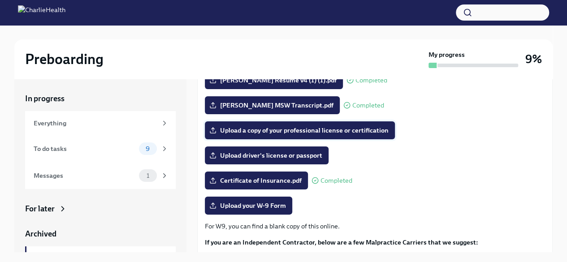  Describe the element at coordinates (300, 130) in the screenshot. I see `label: Upload a copy of your professional license or certification` at that location.